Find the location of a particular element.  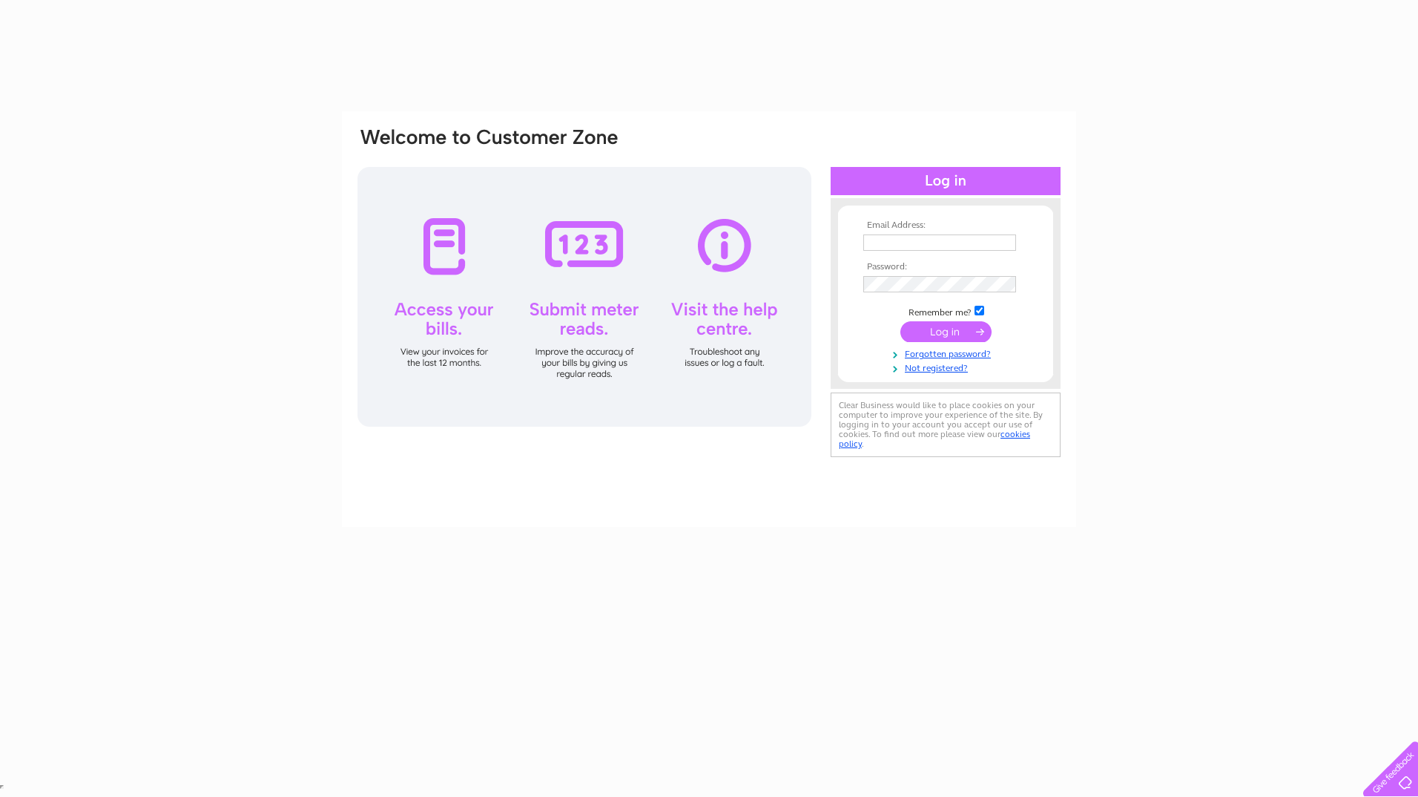

a: Not registered? is located at coordinates (947, 366).